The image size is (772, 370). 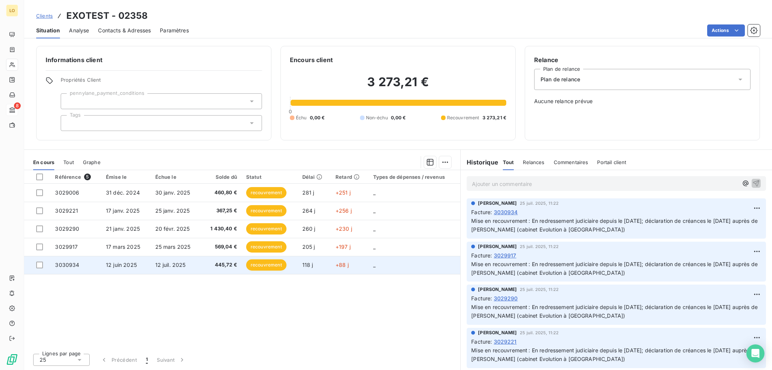 What do you see at coordinates (173, 211) in the screenshot?
I see `span: 25 janv. 2025` at bounding box center [173, 211].